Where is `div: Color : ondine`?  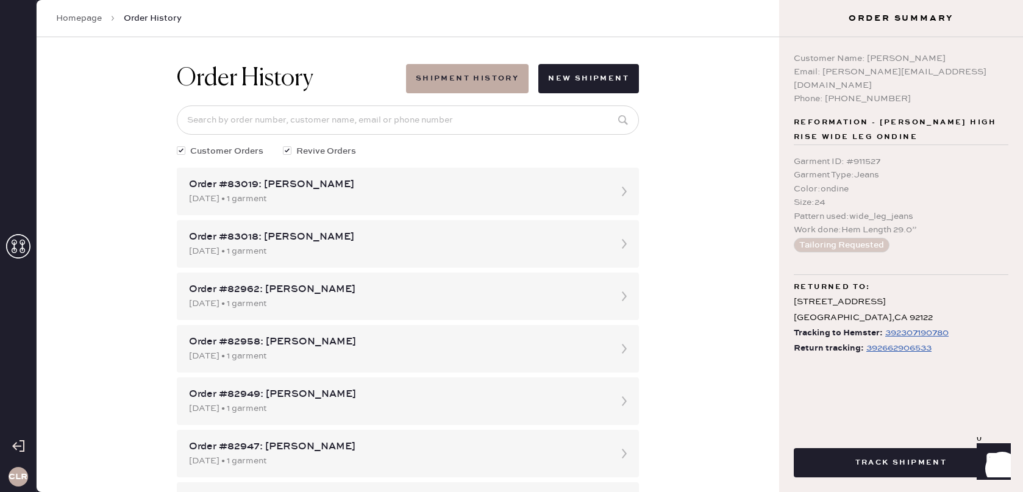
div: Color : ondine is located at coordinates (901, 189).